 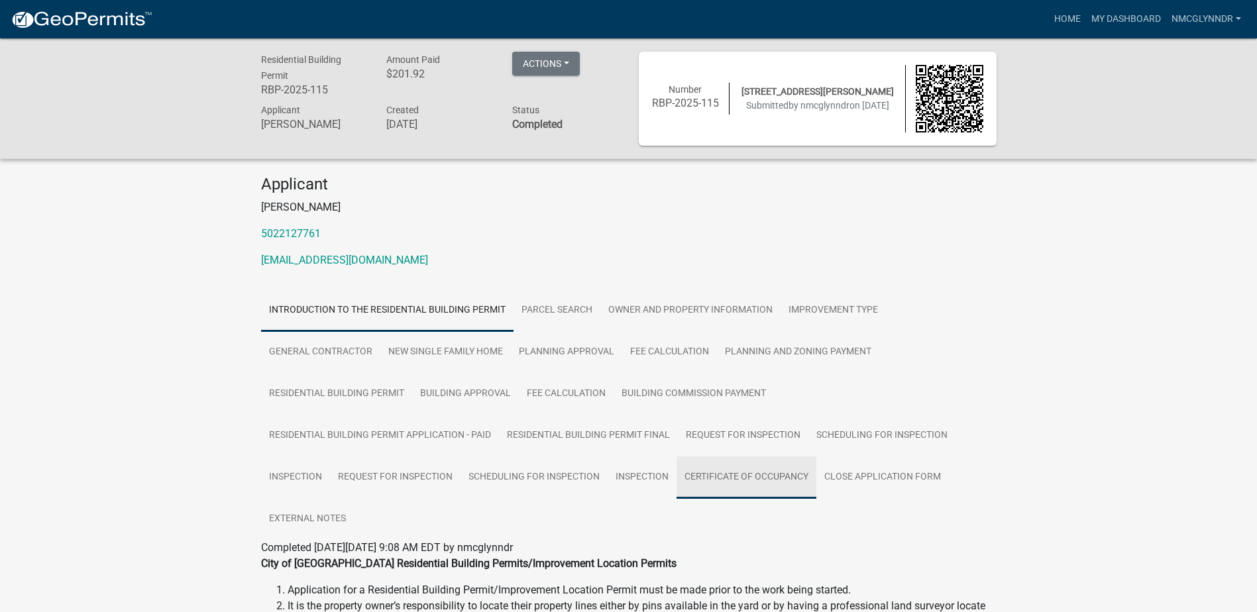 What do you see at coordinates (556, 311) in the screenshot?
I see `a: Parcel search` at bounding box center [556, 311].